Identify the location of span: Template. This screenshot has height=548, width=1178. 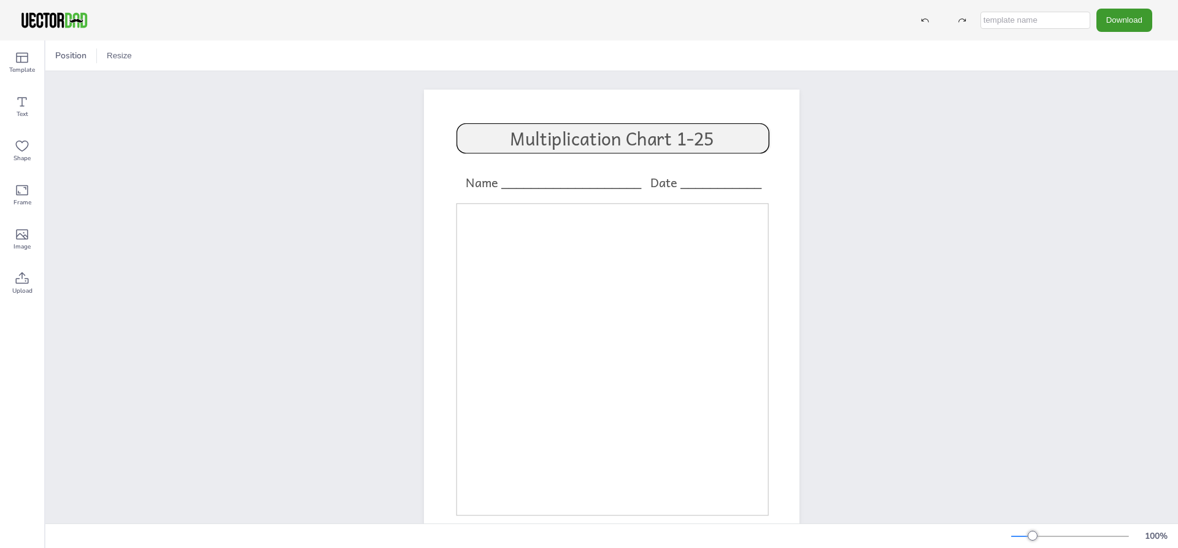
(22, 70).